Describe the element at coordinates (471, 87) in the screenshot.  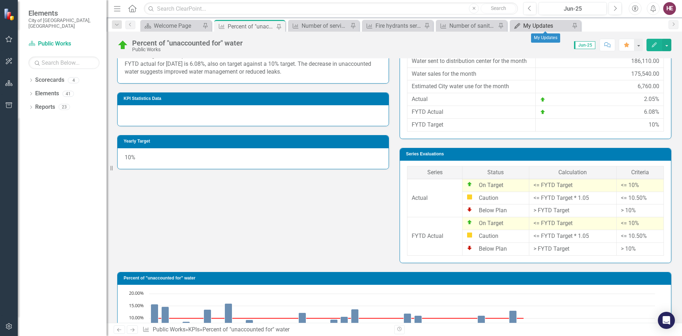
I see `td: Estimated City water use for the month` at that location.